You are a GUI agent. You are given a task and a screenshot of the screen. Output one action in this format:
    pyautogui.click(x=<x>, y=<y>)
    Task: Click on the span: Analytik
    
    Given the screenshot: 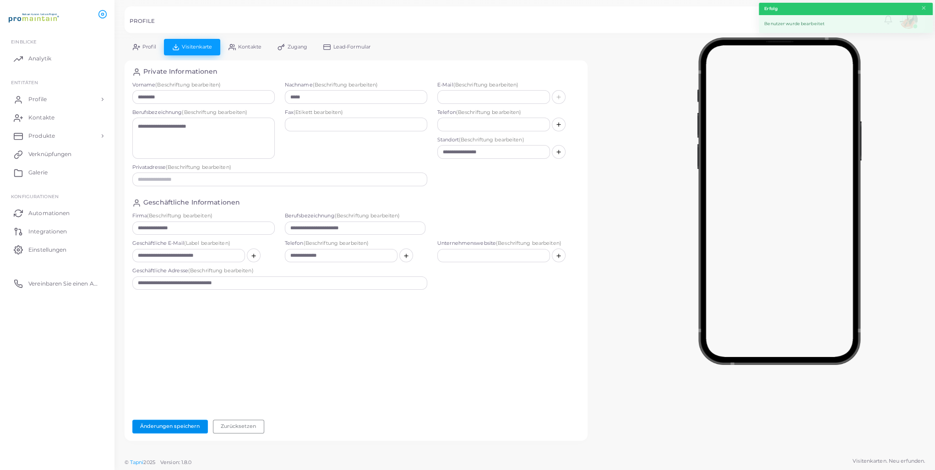 What is the action you would take?
    pyautogui.click(x=40, y=59)
    